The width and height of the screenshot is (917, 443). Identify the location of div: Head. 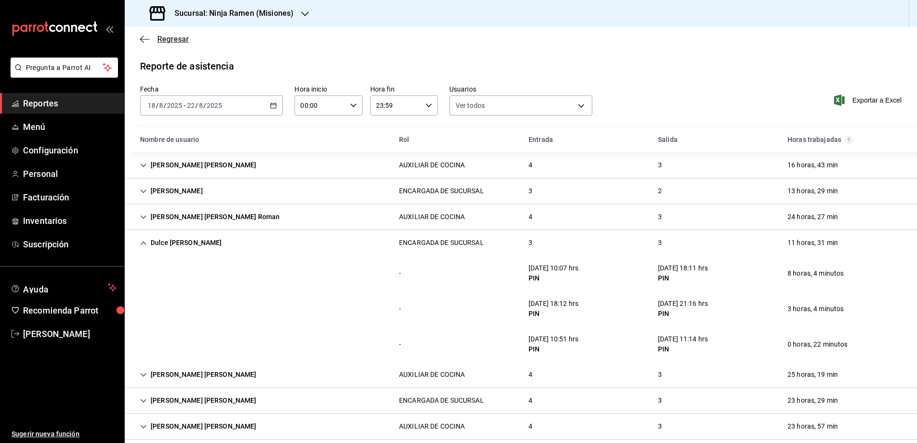
(521, 140).